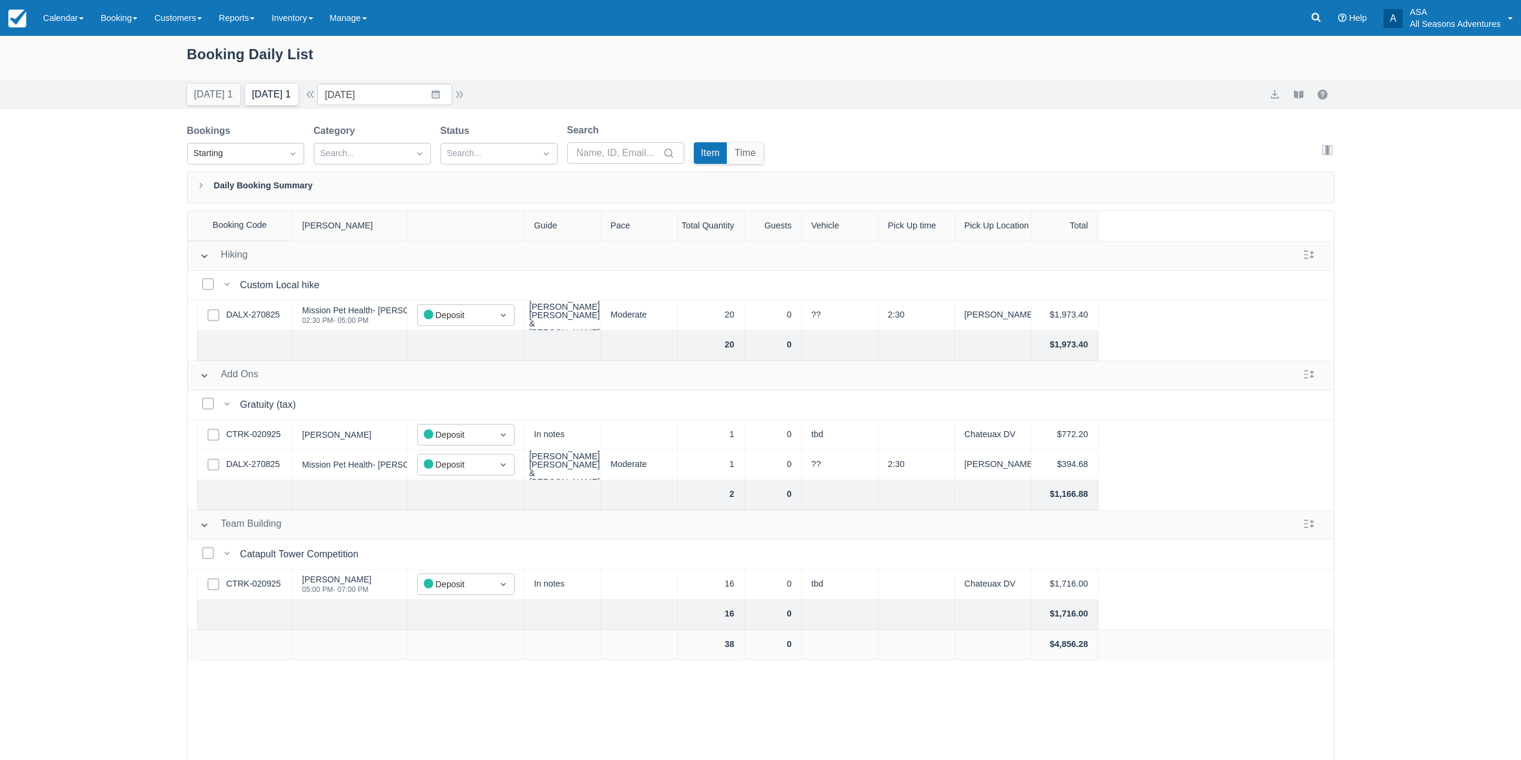  I want to click on div: Daily Booking Summary, so click(761, 187).